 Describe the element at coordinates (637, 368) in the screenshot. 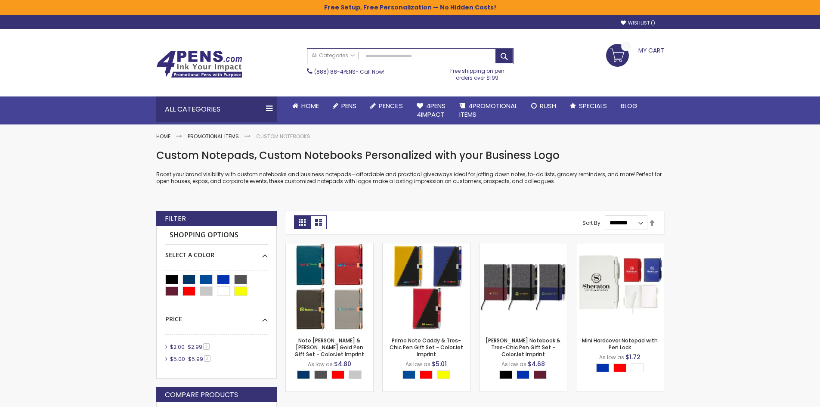

I see `div: White` at that location.